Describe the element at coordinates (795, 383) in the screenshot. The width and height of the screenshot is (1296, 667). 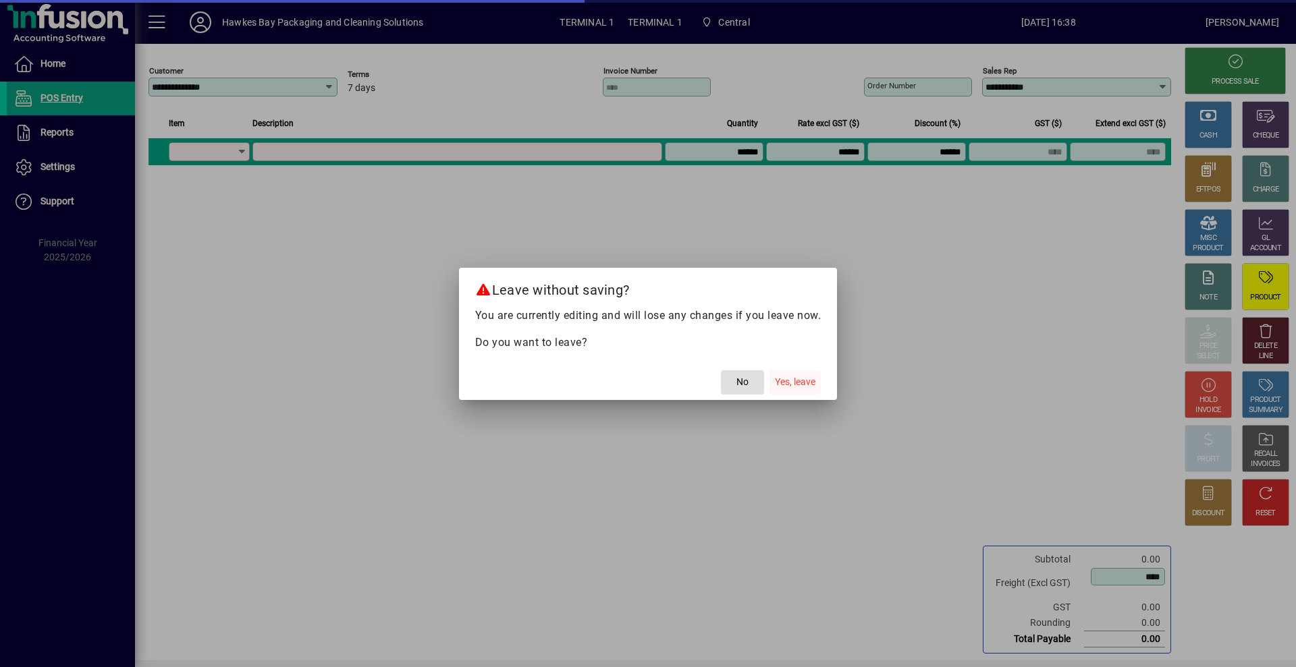
I see `button: Yes, leave` at that location.